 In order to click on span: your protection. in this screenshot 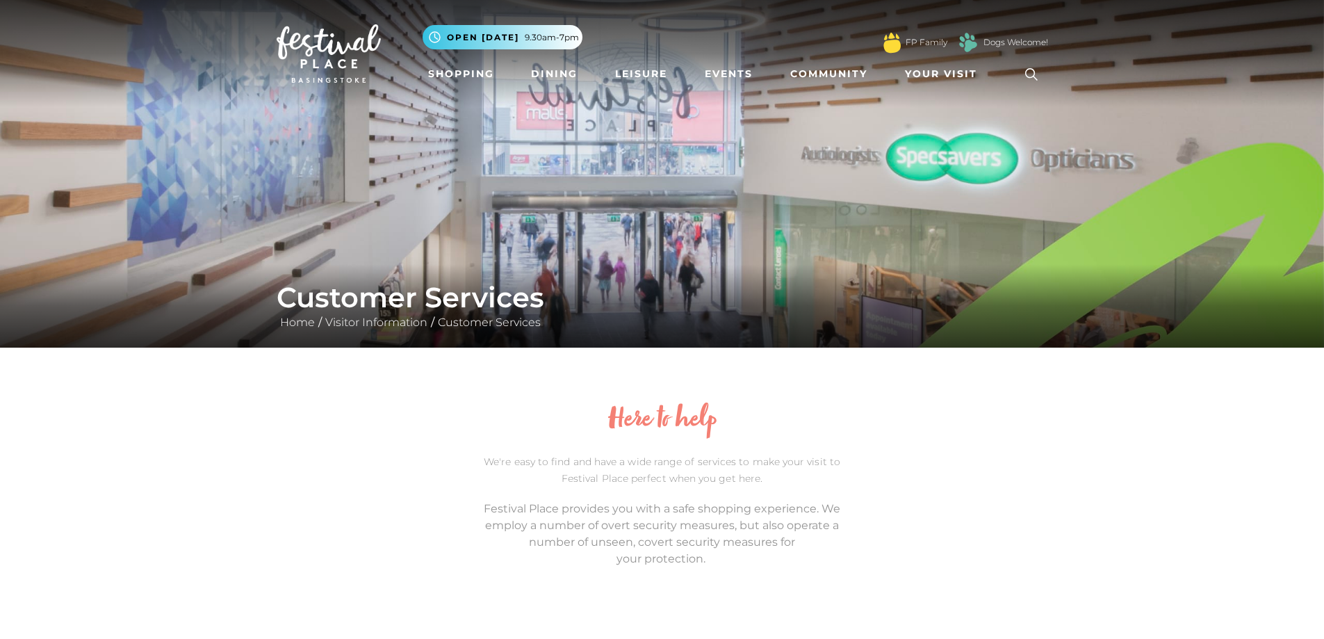, I will do `click(661, 558)`.